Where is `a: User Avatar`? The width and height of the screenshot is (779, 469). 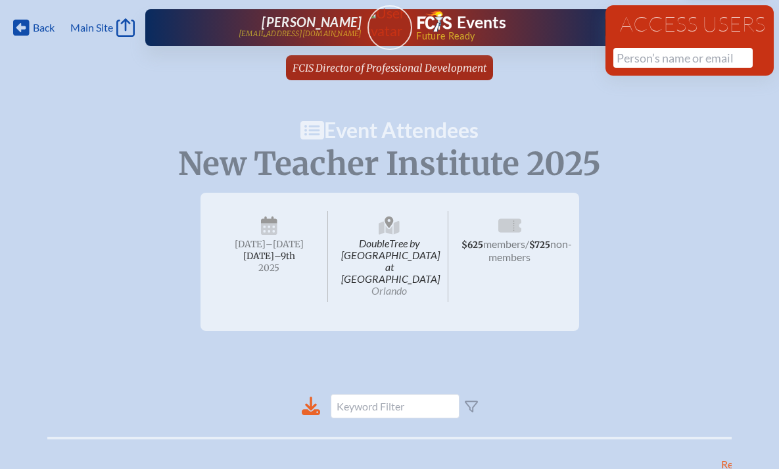
a: User Avatar is located at coordinates (390, 28).